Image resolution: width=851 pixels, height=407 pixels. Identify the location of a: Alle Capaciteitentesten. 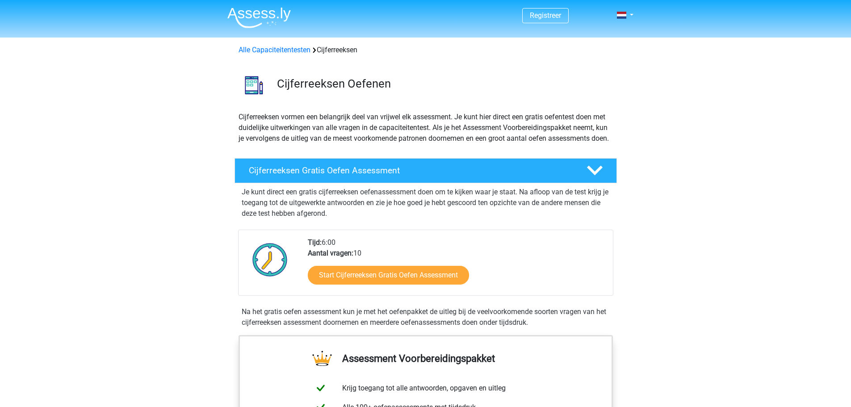
(274, 50).